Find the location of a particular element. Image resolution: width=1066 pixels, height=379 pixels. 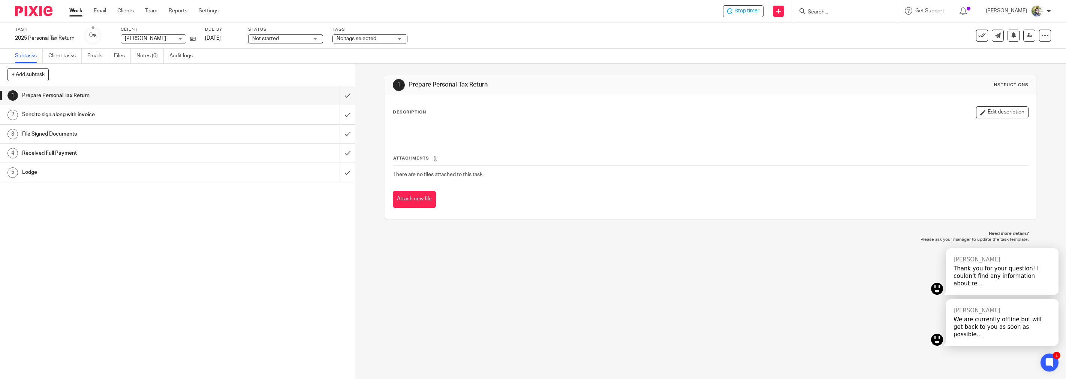

p: Need more details? is located at coordinates (711, 234).